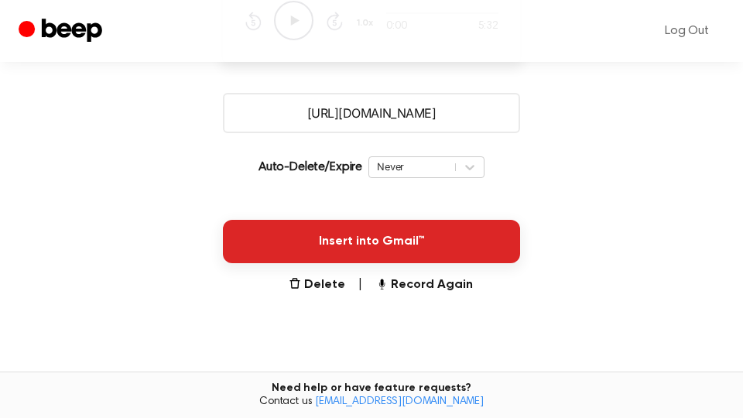 The height and width of the screenshot is (418, 743). What do you see at coordinates (686, 31) in the screenshot?
I see `a: Log Out` at bounding box center [686, 31].